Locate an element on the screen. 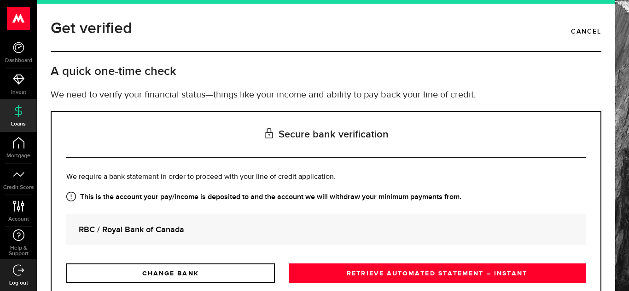 The width and height of the screenshot is (629, 291). strong: This is the account your pay/income is deposited to and the account we will withdraw your minimum... is located at coordinates (326, 198).